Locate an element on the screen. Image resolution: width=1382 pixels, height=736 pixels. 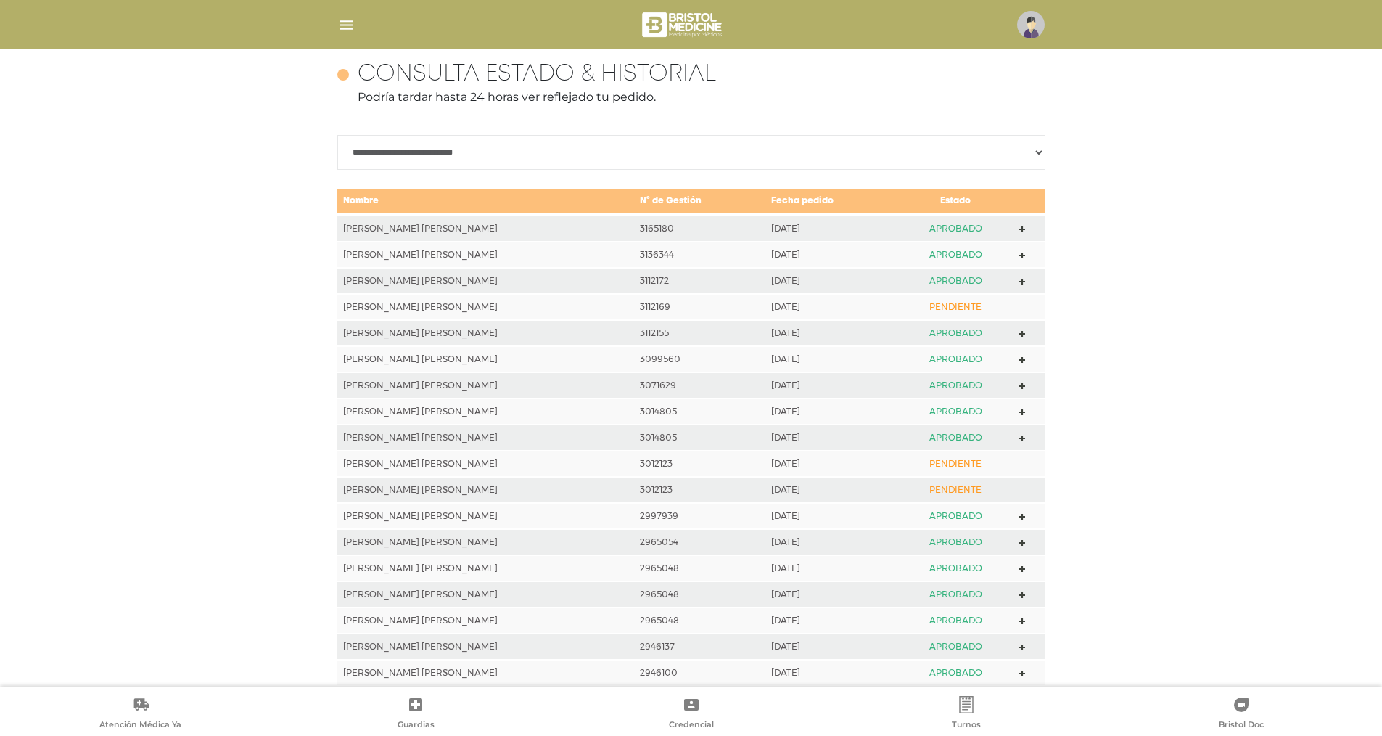
td: 2965054 is located at coordinates (699, 542).